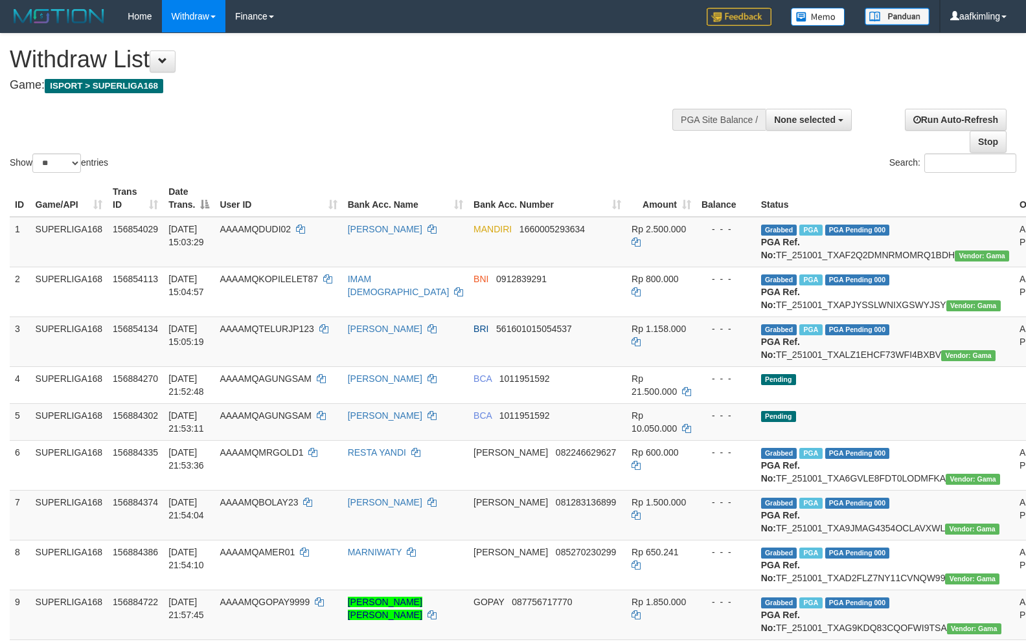 This screenshot has height=644, width=1026. I want to click on td: TF_251001_TXA9JMAG4354OCLAVXWL, so click(885, 515).